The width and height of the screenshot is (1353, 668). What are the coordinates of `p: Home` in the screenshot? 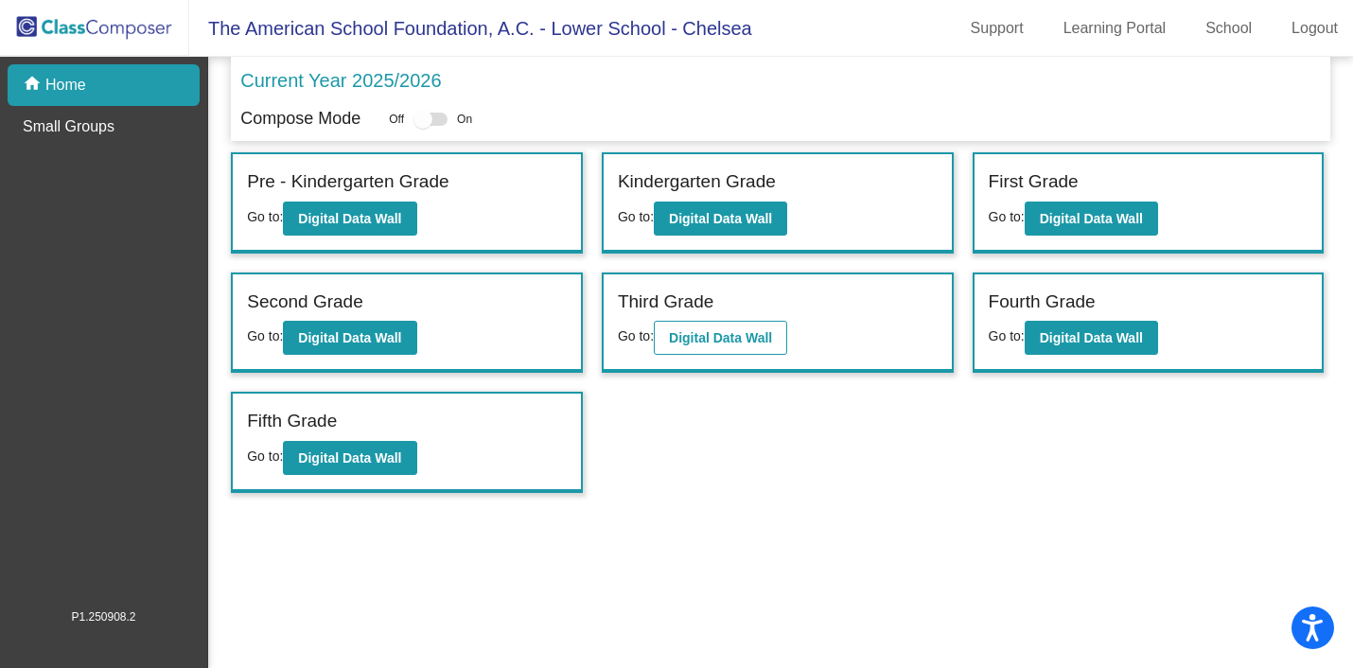 It's located at (65, 85).